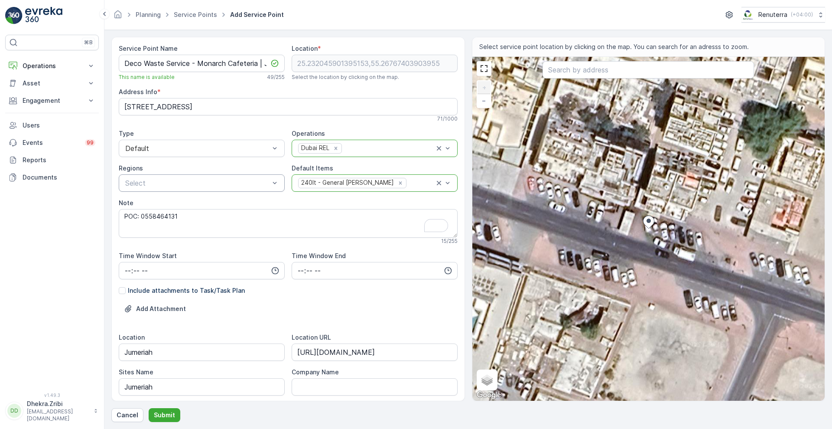  What do you see at coordinates (288, 223) in the screenshot?
I see `textarea: To enrich screen reader interactions, please activate Accessibility in Grammarly extension settings` at bounding box center [288, 223].